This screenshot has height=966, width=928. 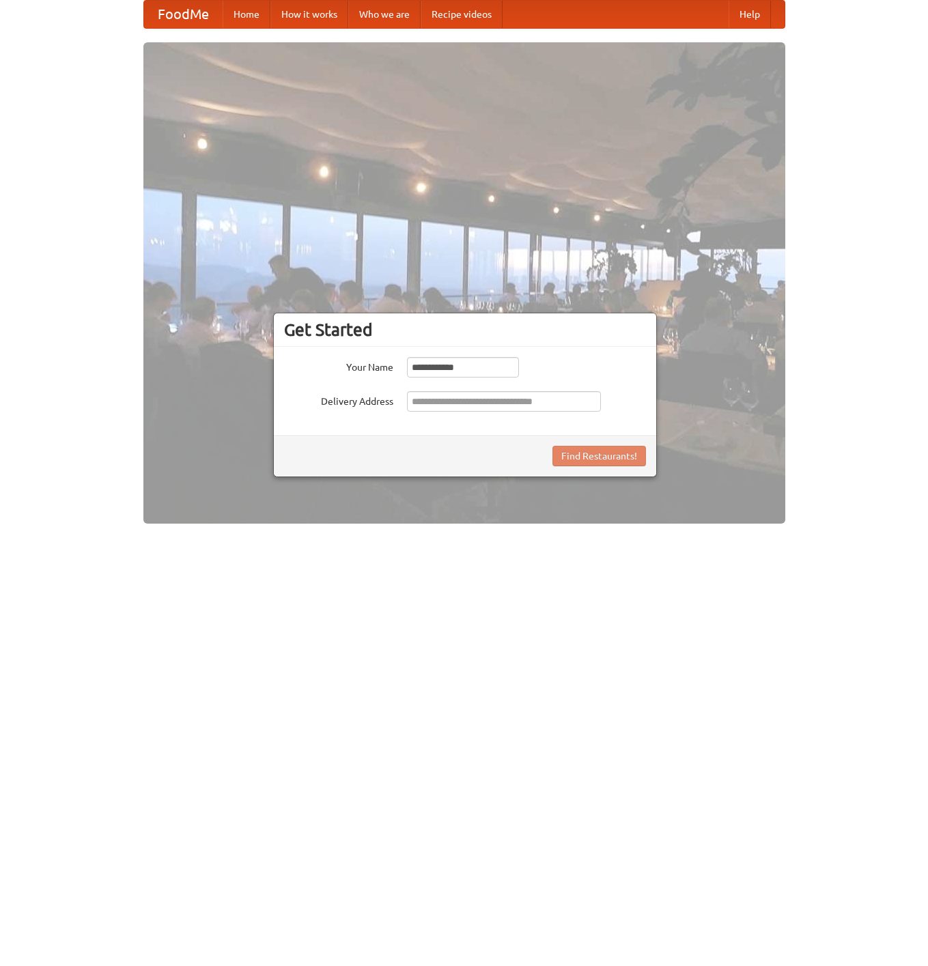 What do you see at coordinates (599, 456) in the screenshot?
I see `button: Find Restaurants!` at bounding box center [599, 456].